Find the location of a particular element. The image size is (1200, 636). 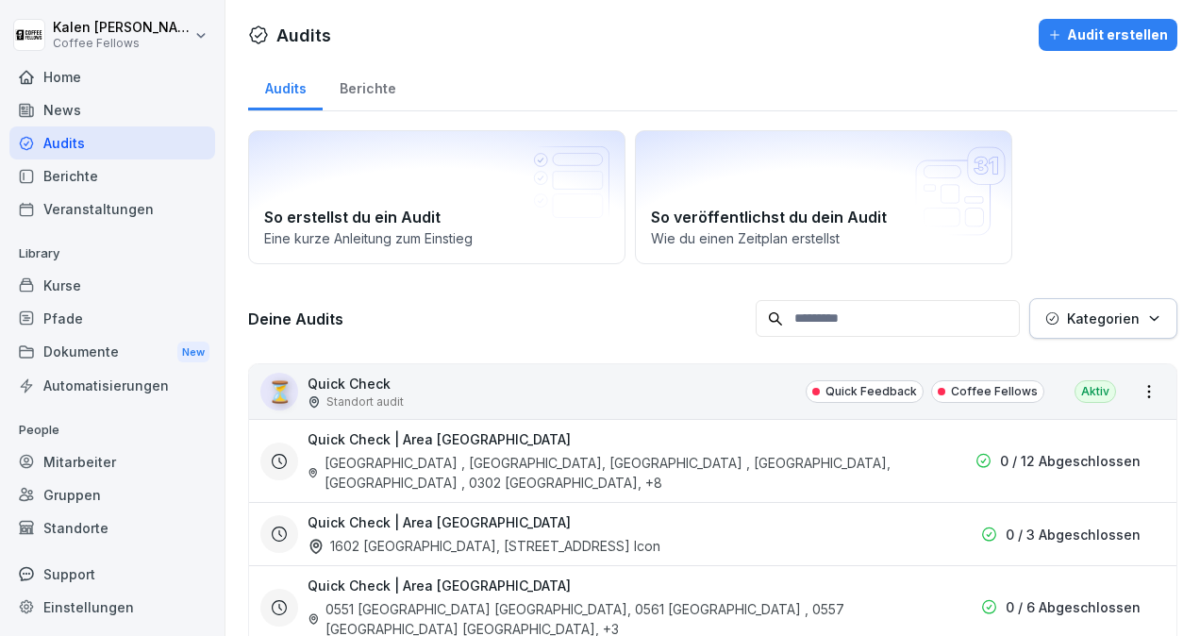

a: Standorte is located at coordinates (112, 527).